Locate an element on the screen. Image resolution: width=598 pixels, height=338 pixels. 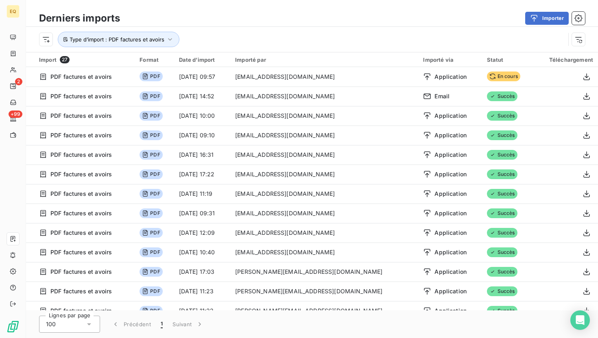
div: Statut is located at coordinates (507, 60).